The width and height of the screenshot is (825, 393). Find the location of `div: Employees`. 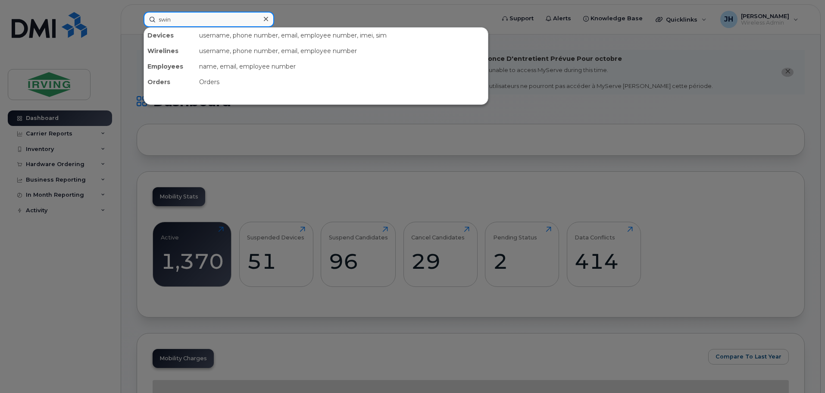

div: Employees is located at coordinates (170, 66).